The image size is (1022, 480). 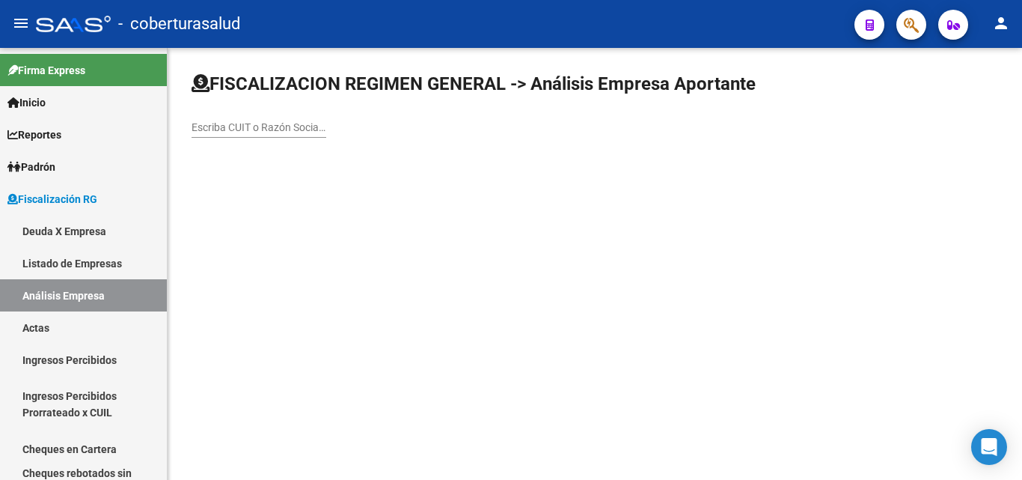 What do you see at coordinates (26, 103) in the screenshot?
I see `span: Inicio` at bounding box center [26, 103].